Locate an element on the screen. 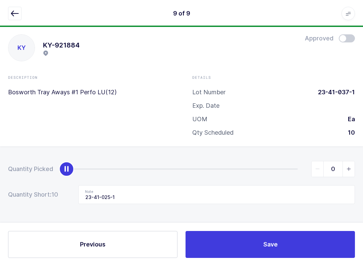 This screenshot has width=363, height=266. div: Lot Number is located at coordinates (209, 92).